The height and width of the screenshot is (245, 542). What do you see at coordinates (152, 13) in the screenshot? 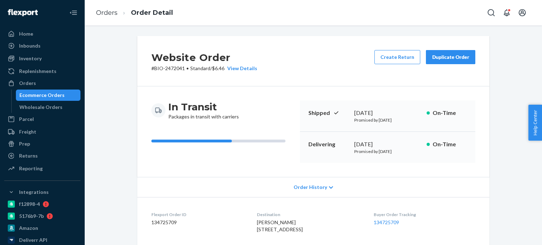
I see `a: Order Detail` at bounding box center [152, 13].